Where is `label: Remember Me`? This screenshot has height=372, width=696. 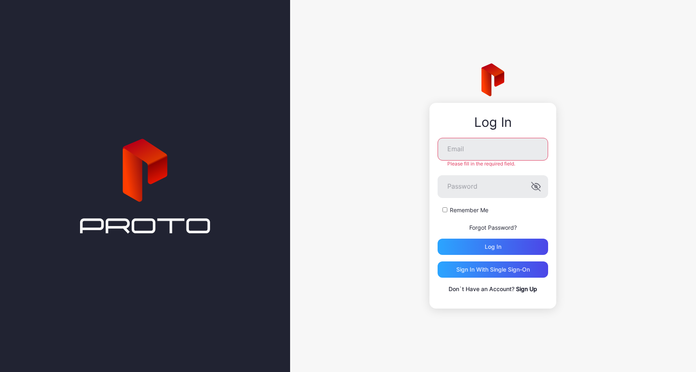 label: Remember Me is located at coordinates (469, 210).